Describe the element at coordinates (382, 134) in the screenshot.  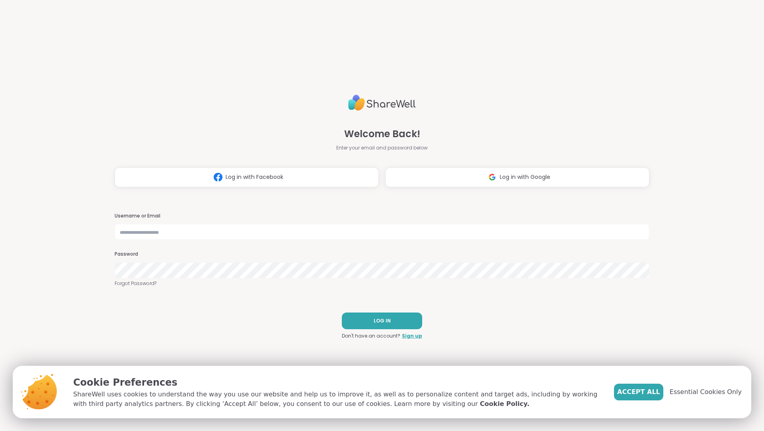
I see `span: Welcome Back!` at that location.